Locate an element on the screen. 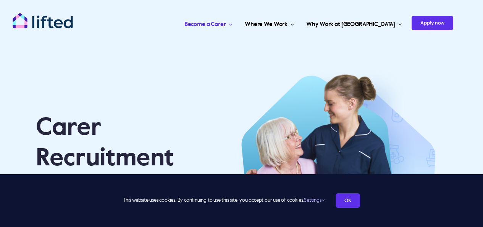  a: lifted-logo is located at coordinates (43, 16).